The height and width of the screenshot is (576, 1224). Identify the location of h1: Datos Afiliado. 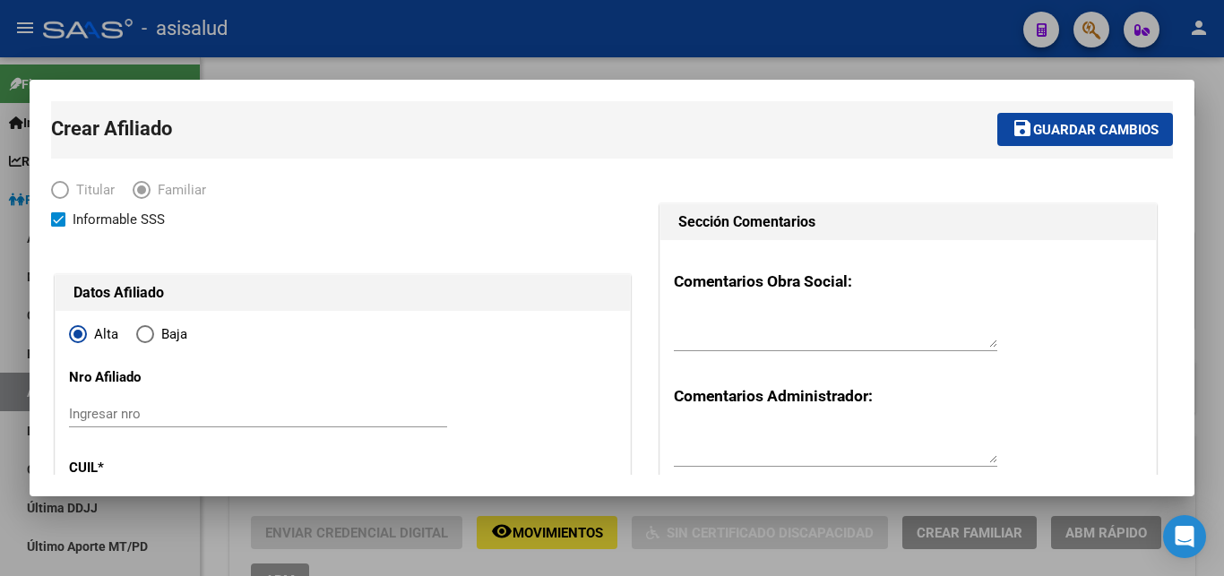
(342, 293).